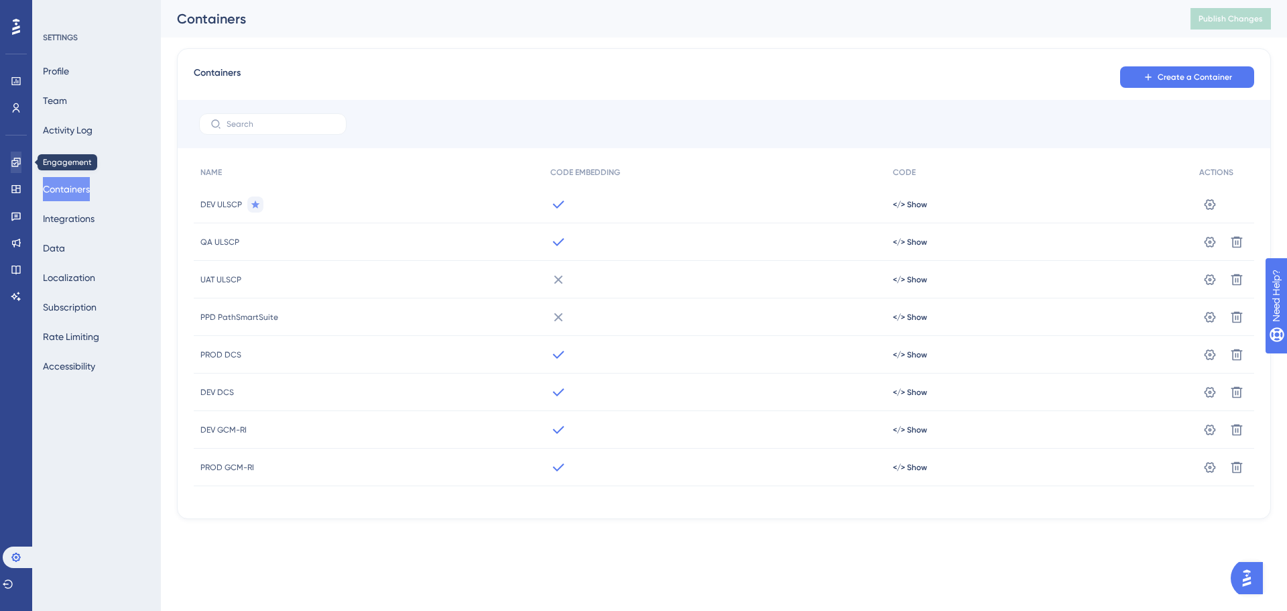 The width and height of the screenshot is (1287, 611). What do you see at coordinates (227, 467) in the screenshot?
I see `span: PROD GCM-RI` at bounding box center [227, 467].